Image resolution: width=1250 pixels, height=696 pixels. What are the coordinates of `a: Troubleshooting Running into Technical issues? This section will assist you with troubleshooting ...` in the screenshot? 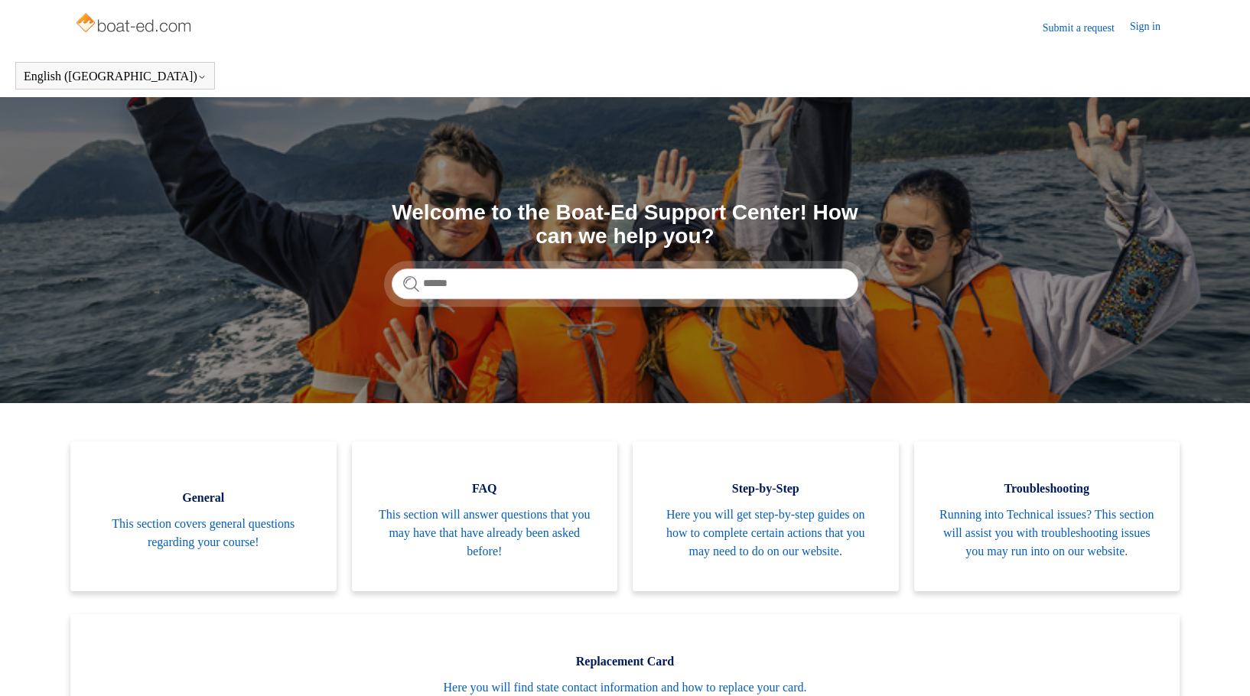 It's located at (1047, 516).